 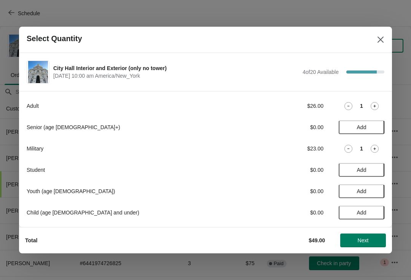 I want to click on strong: Total, so click(x=31, y=240).